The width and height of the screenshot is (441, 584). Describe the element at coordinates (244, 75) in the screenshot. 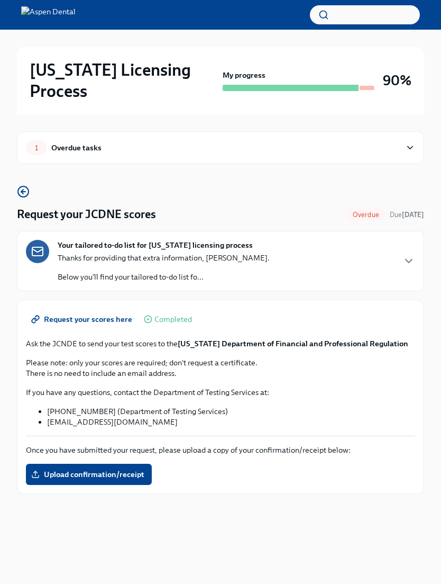

I see `strong: My progress` at that location.